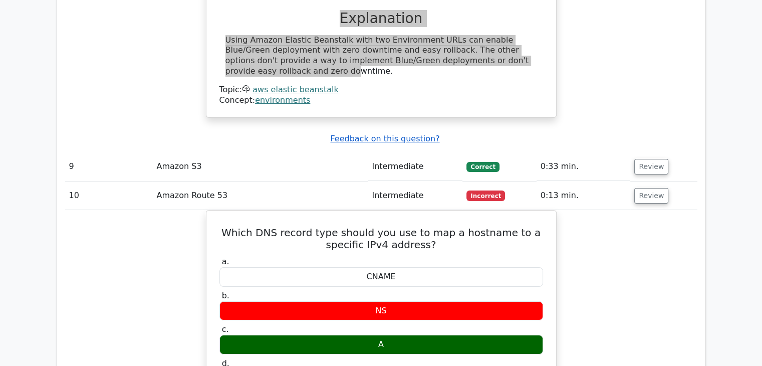 This screenshot has width=762, height=366. Describe the element at coordinates (295, 89) in the screenshot. I see `a: aws elastic beanstalk` at that location.